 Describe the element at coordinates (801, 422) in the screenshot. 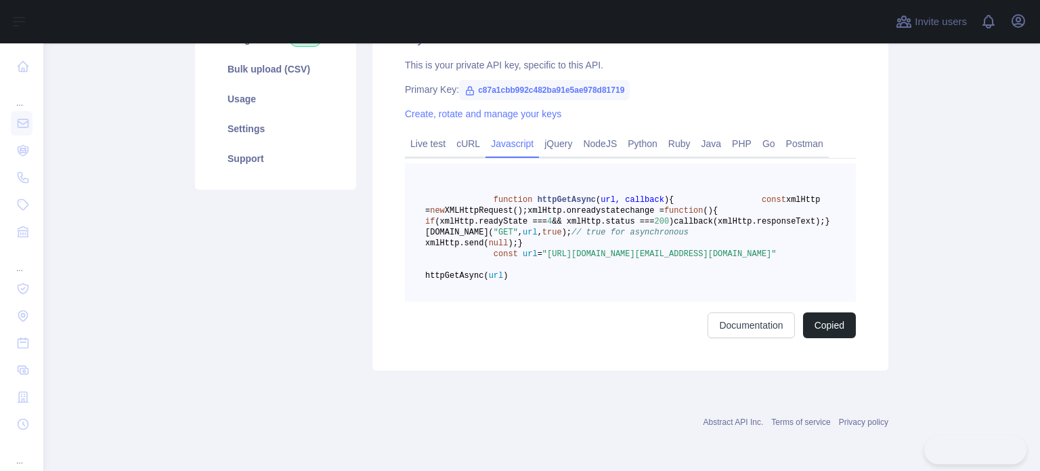

I see `a: Terms of service` at that location.